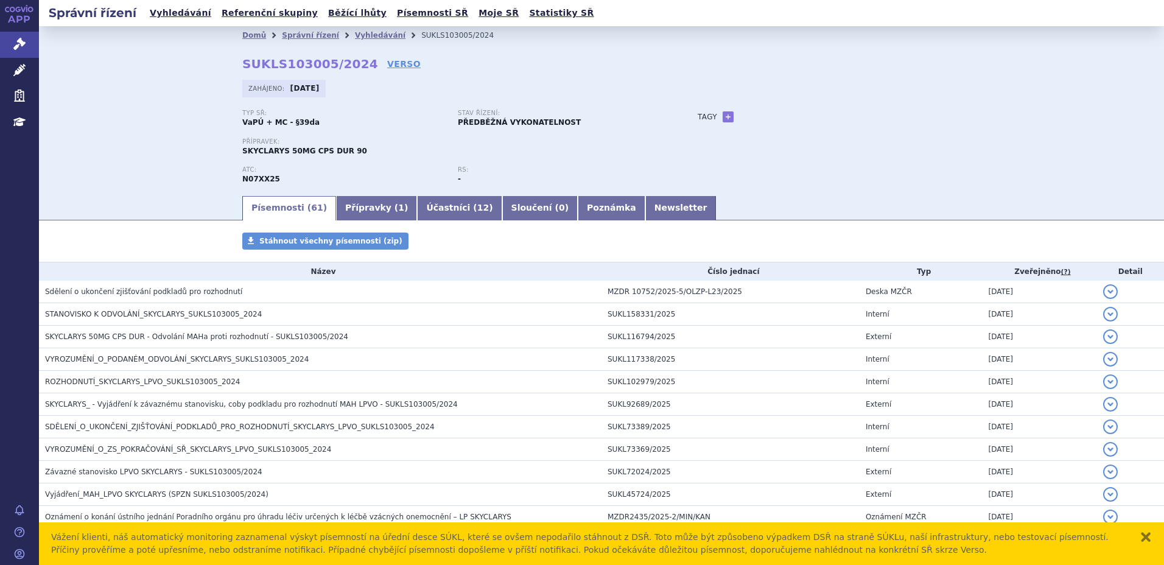 This screenshot has height=565, width=1164. I want to click on td: SUKL72024/2025, so click(730, 472).